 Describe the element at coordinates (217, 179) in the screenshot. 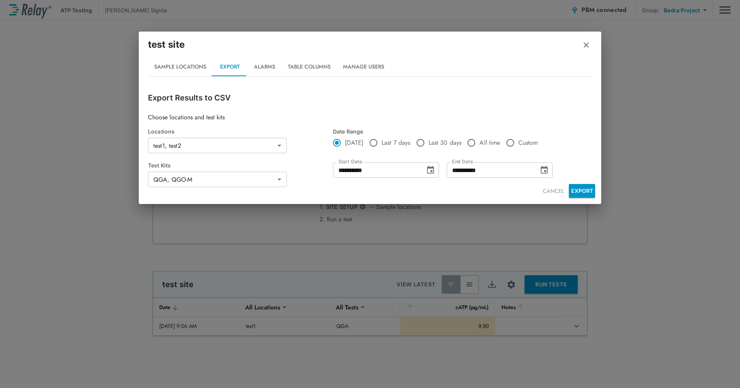

I see `div: QGA, QGO-M` at that location.